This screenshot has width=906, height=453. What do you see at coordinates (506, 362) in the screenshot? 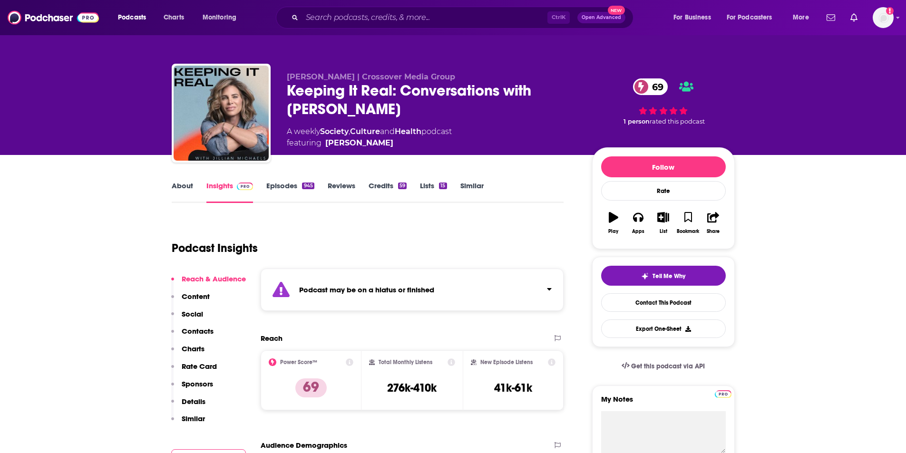
I see `h2: New Episode Listens` at bounding box center [506, 362].